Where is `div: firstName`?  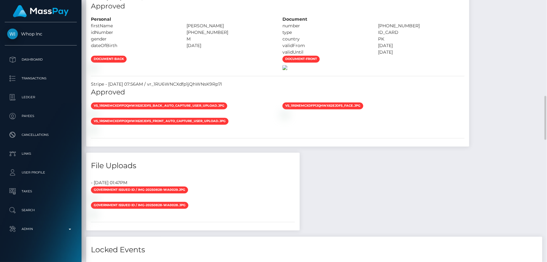
div: firstName is located at coordinates (134, 26).